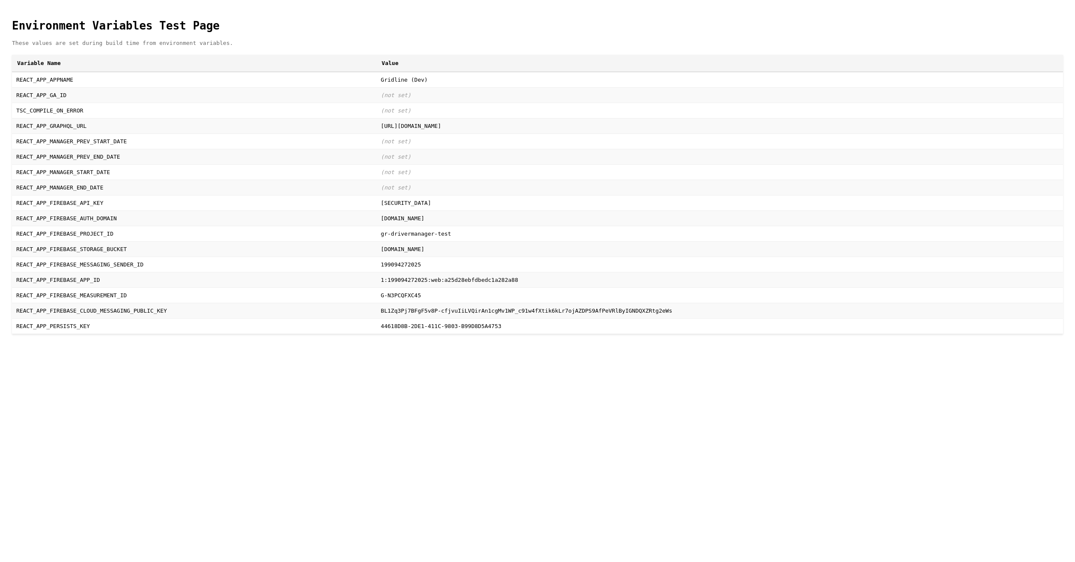 This screenshot has width=1075, height=562. I want to click on th: Value, so click(720, 63).